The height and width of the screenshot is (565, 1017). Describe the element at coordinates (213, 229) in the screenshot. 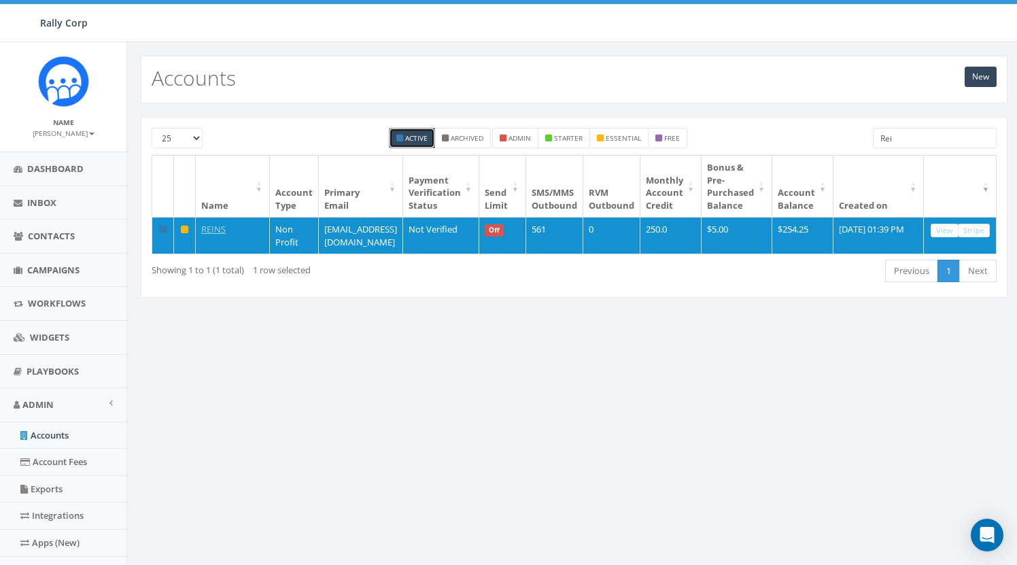

I see `a: REINS` at that location.